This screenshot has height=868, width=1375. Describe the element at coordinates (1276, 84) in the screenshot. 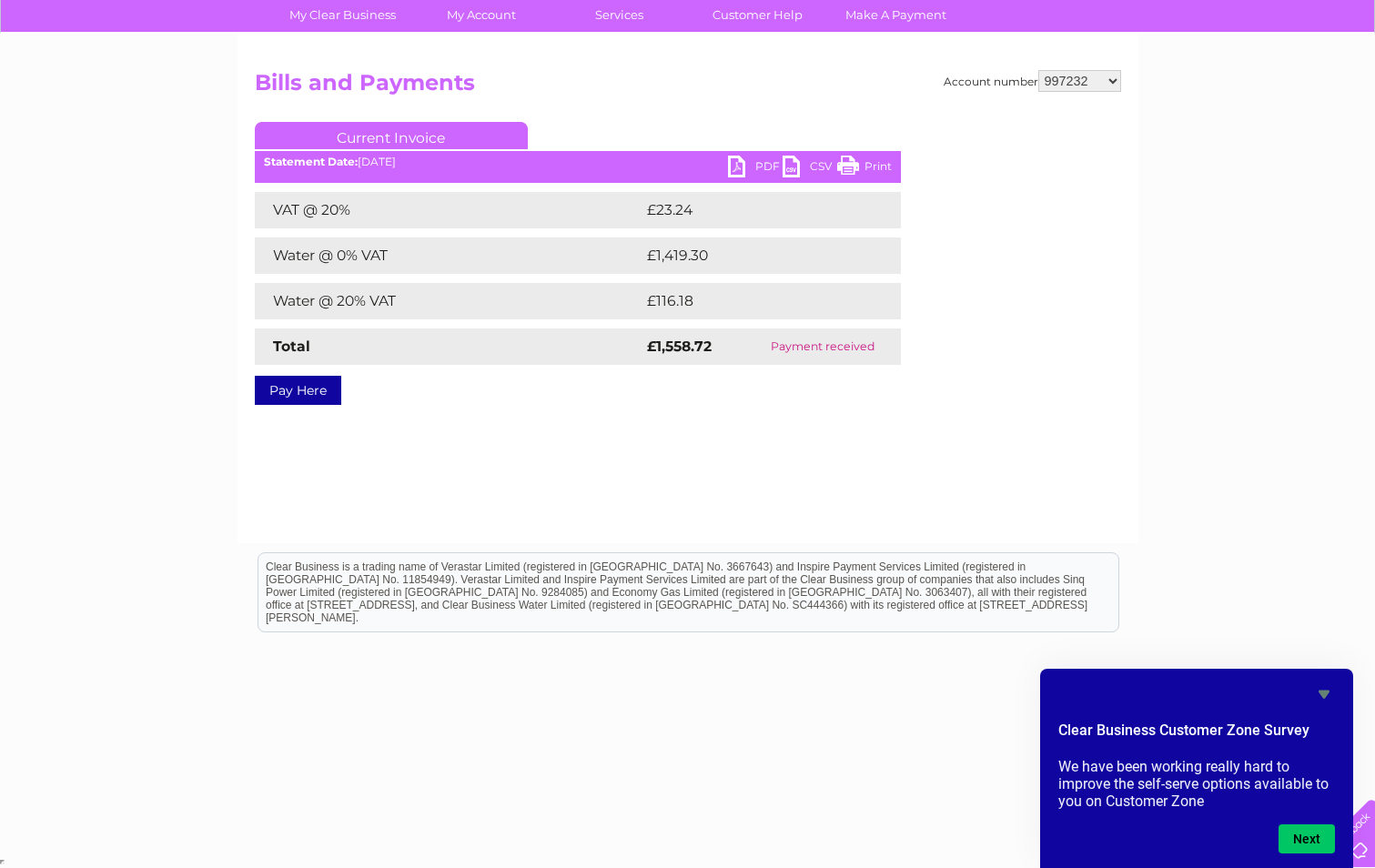

I see `a: Contact` at that location.